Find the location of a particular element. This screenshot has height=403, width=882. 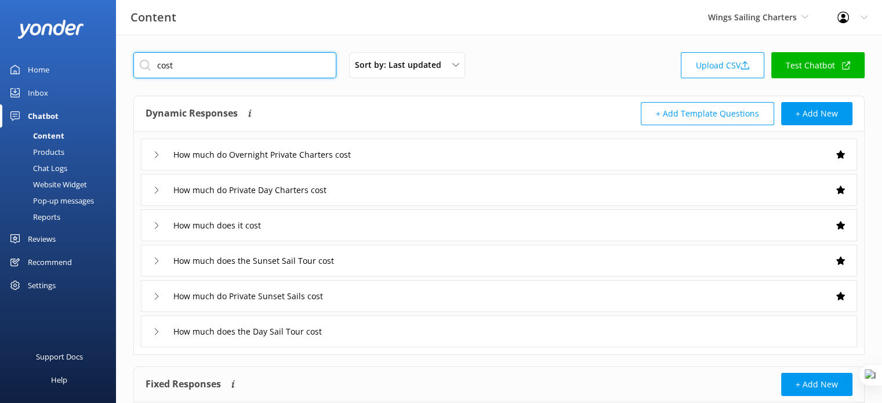

div: Pop-up messages is located at coordinates (50, 201).